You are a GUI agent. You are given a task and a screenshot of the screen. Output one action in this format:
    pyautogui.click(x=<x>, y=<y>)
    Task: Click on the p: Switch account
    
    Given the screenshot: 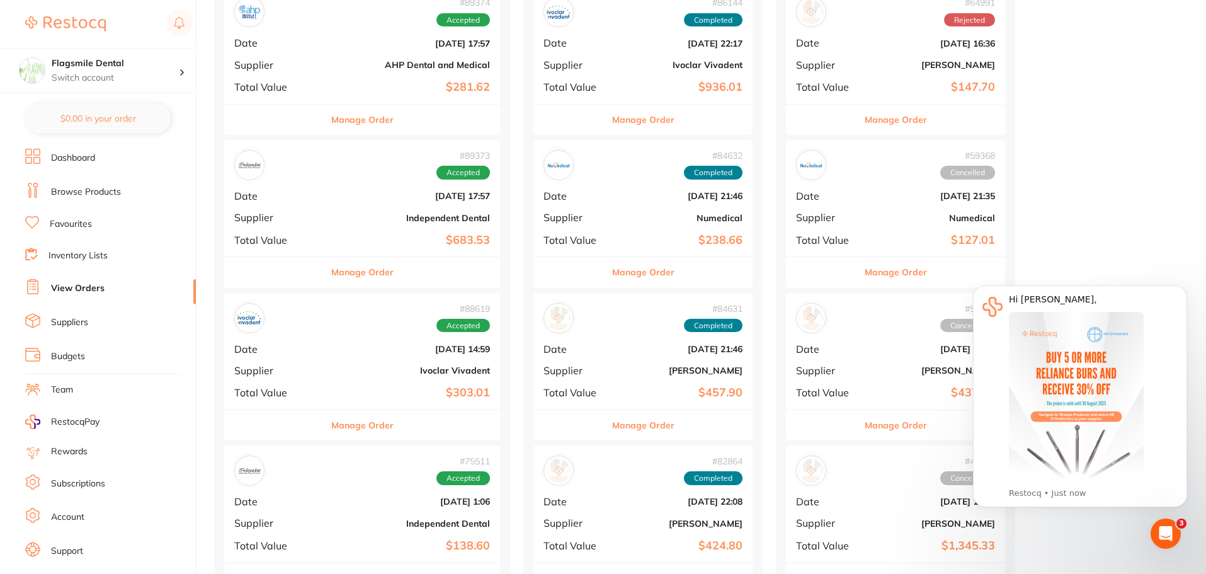 What is the action you would take?
    pyautogui.click(x=115, y=78)
    